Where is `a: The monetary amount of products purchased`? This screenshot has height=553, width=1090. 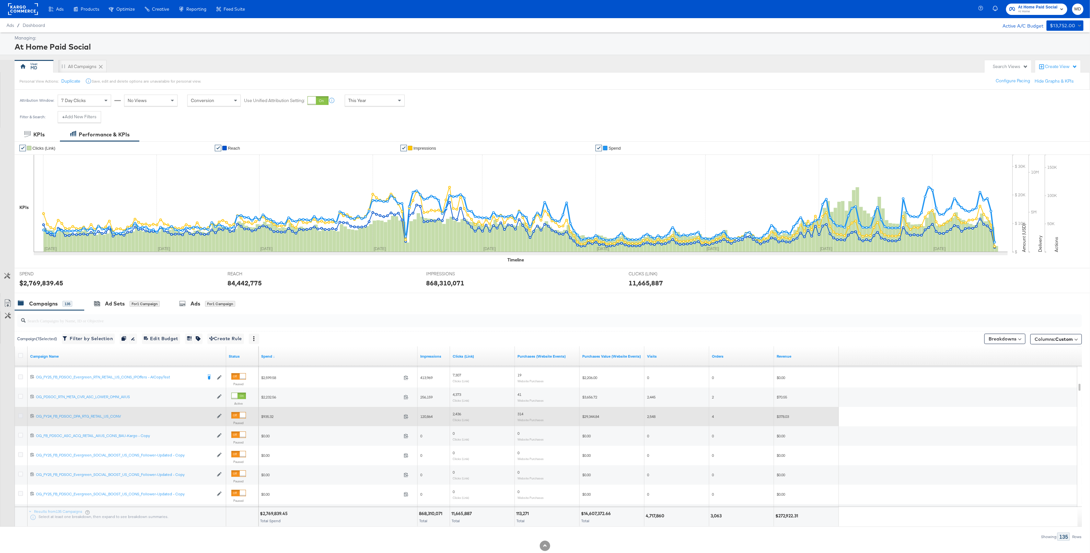
a: The monetary amount of products purchased is located at coordinates (807, 357).